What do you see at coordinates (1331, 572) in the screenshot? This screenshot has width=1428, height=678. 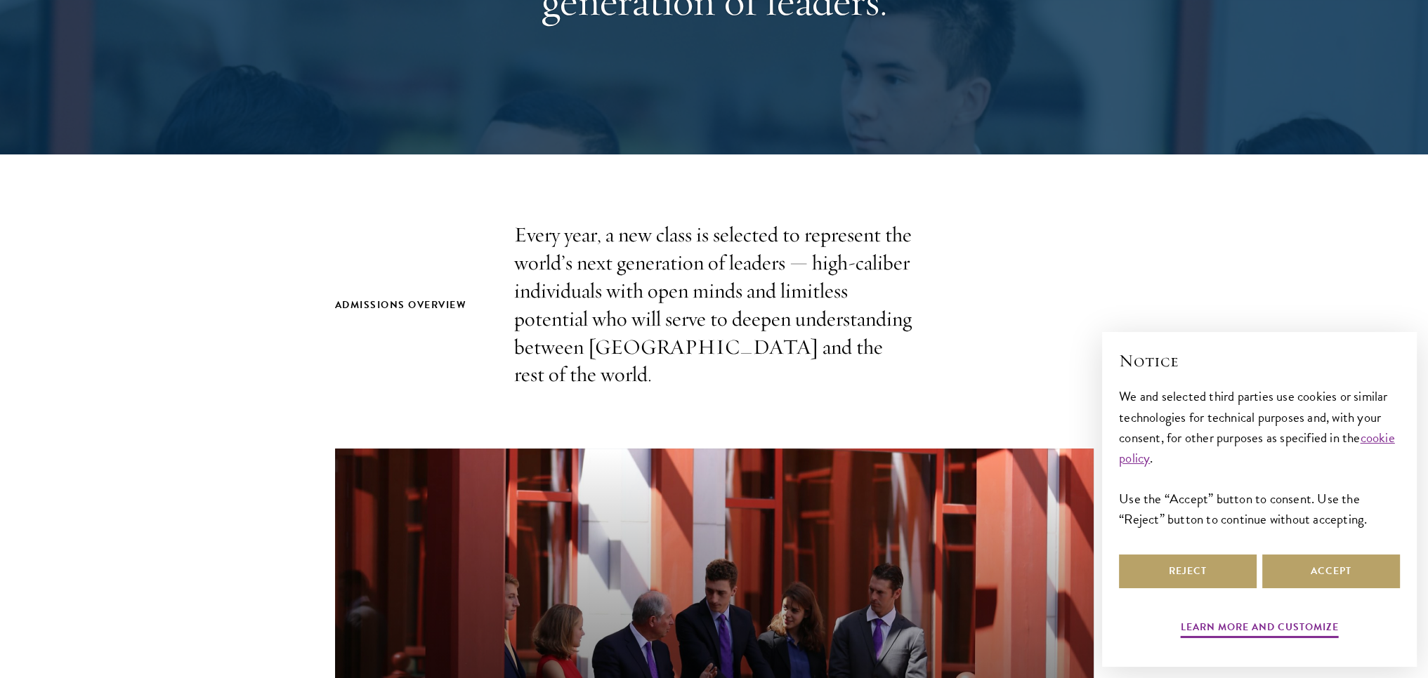 I see `button: Accept` at bounding box center [1331, 572].